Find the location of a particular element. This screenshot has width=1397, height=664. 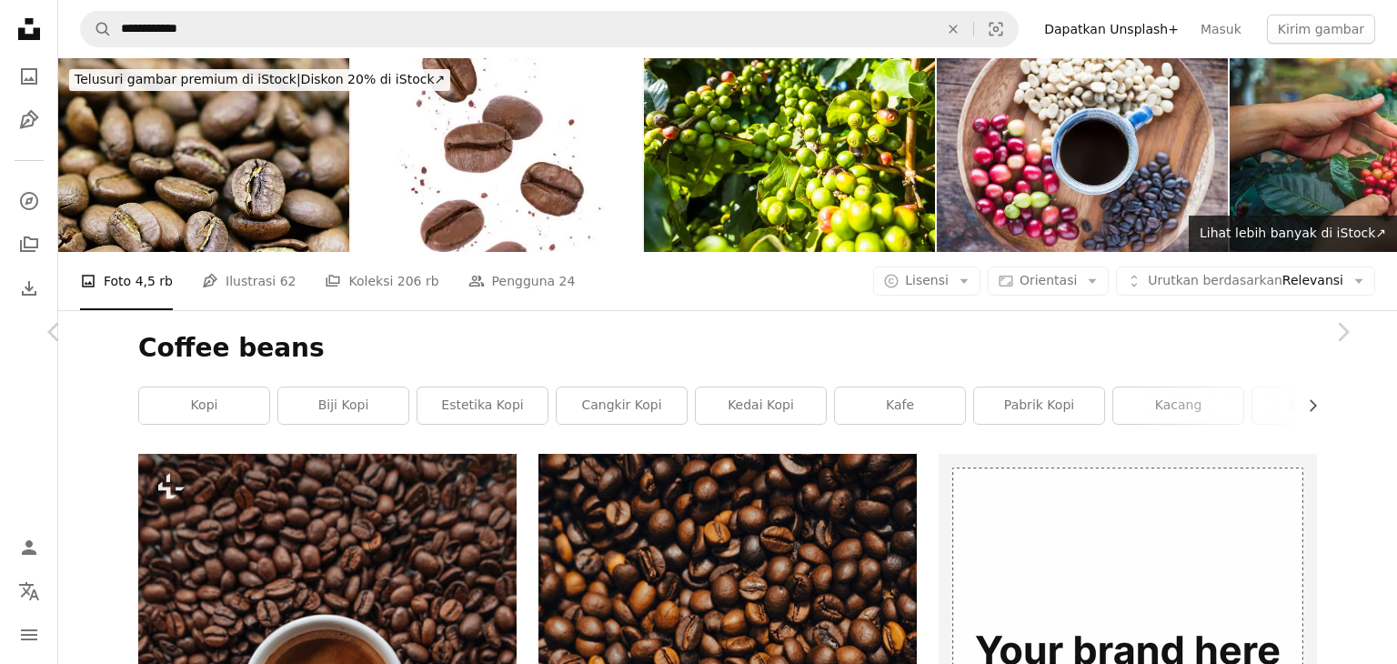

h1: Coffee beans is located at coordinates (728, 348).